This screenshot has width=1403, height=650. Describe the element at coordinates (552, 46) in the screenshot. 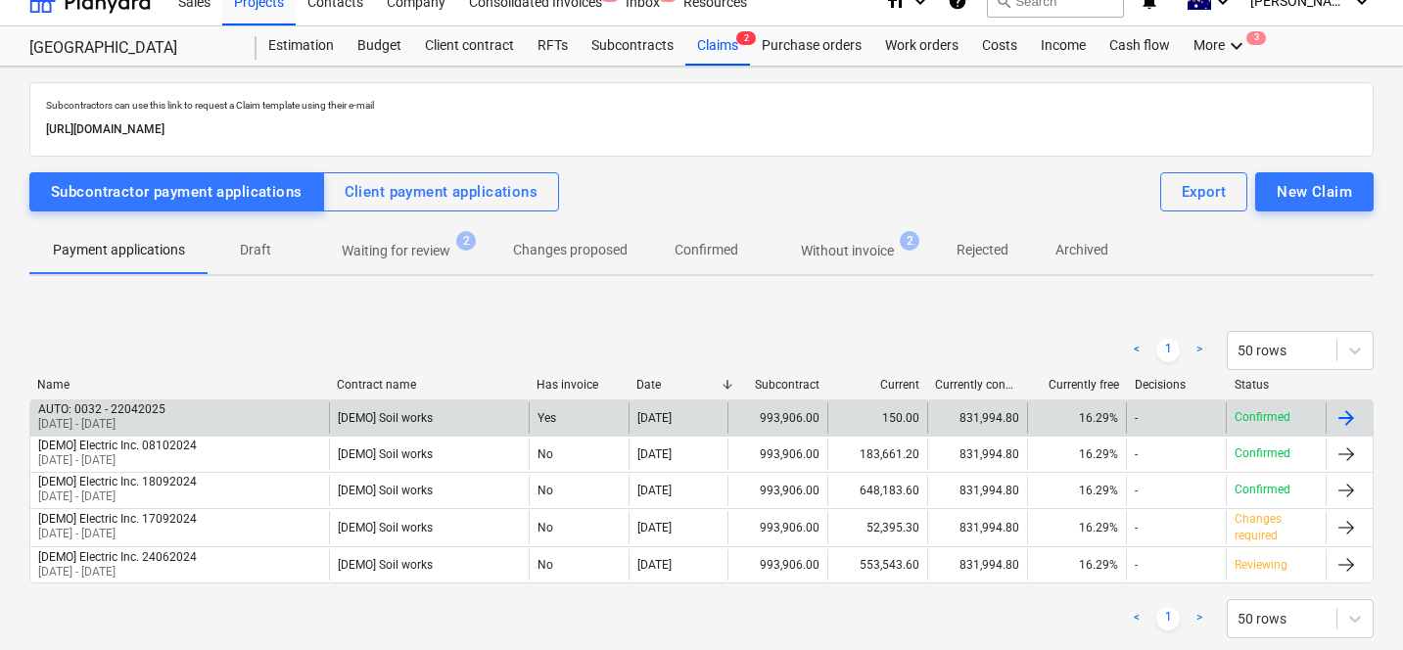

I see `div: RFTs` at that location.